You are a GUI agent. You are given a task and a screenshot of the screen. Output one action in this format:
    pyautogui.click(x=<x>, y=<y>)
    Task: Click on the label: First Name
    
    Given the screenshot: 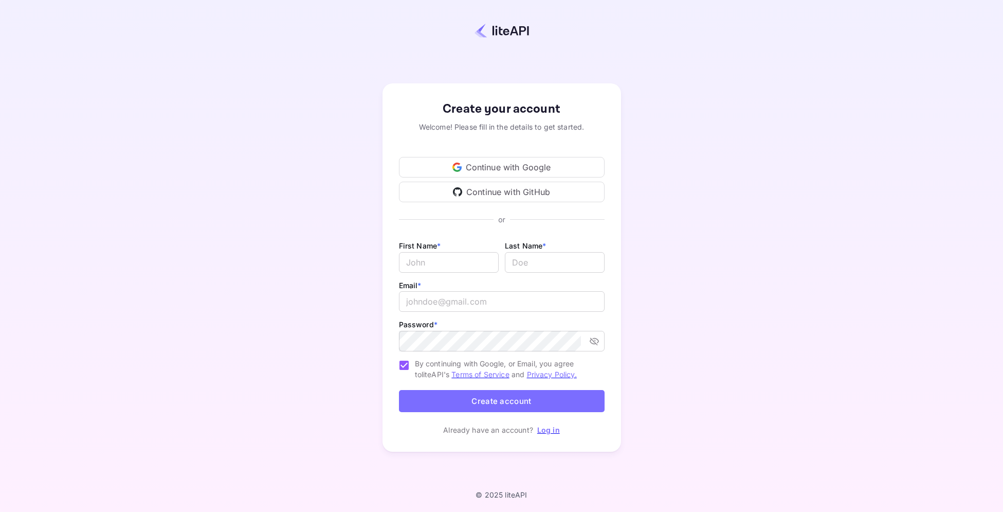 What is the action you would take?
    pyautogui.click(x=420, y=245)
    